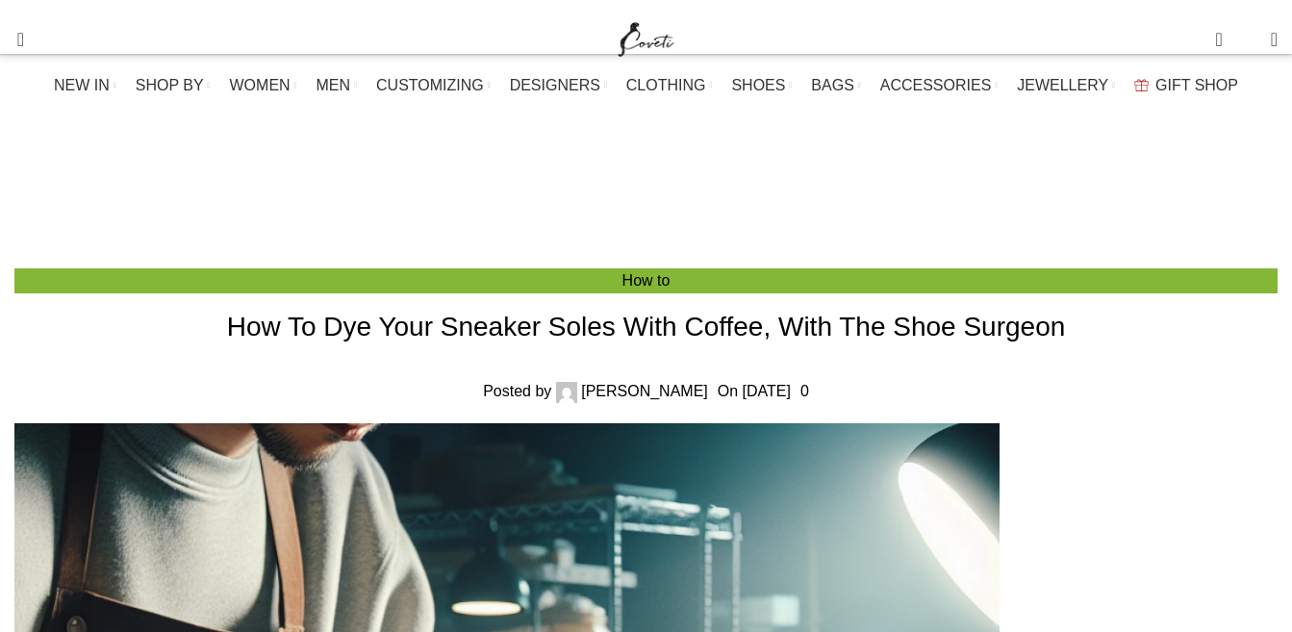 This screenshot has width=1292, height=632. I want to click on span: CUSTOMIZING, so click(430, 85).